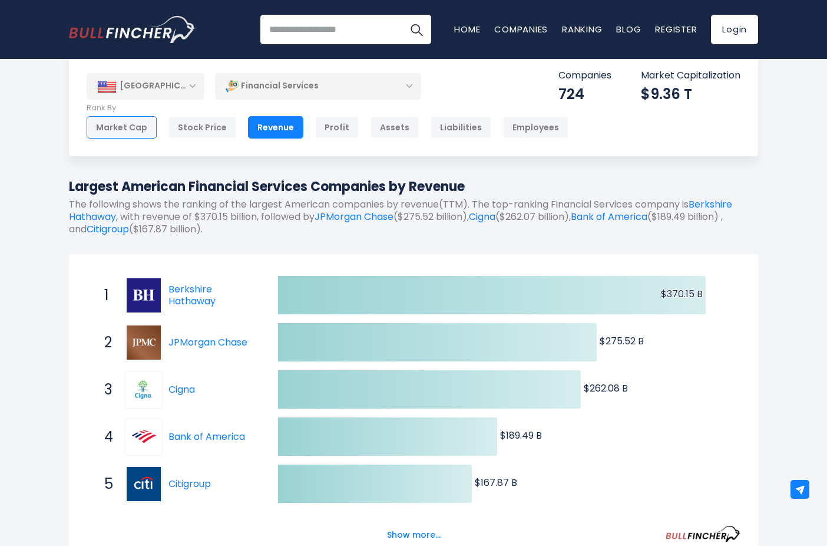 This screenshot has height=546, width=827. What do you see at coordinates (337, 127) in the screenshot?
I see `div: Profit` at bounding box center [337, 127].